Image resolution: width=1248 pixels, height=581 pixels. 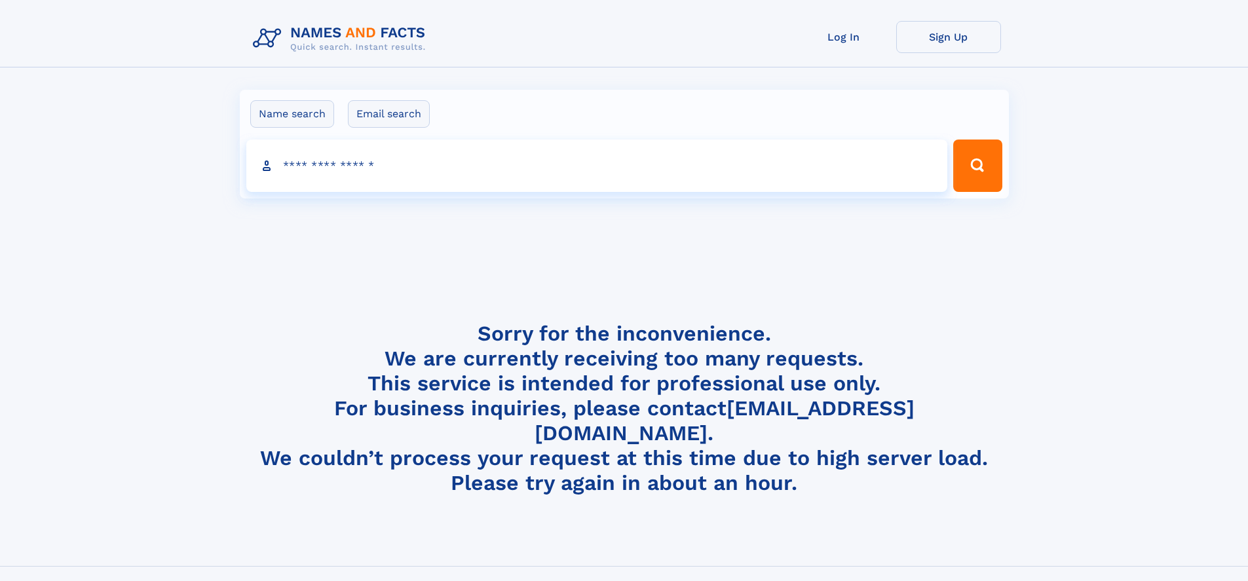 What do you see at coordinates (342, 39) in the screenshot?
I see `img: Logo Names and Facts` at bounding box center [342, 39].